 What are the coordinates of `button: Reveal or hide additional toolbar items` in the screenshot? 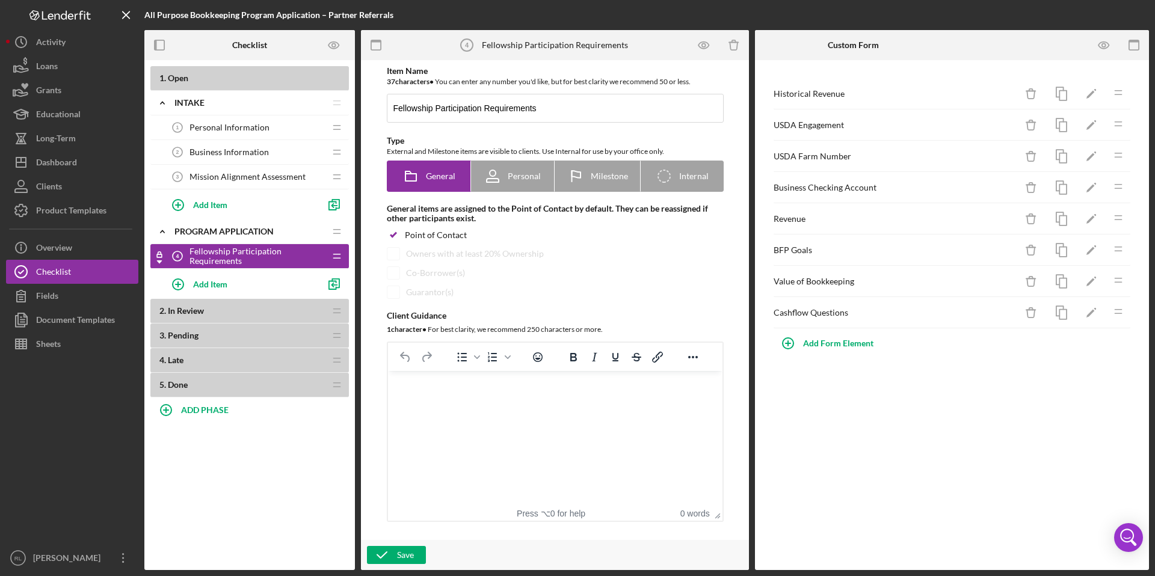 It's located at (693, 357).